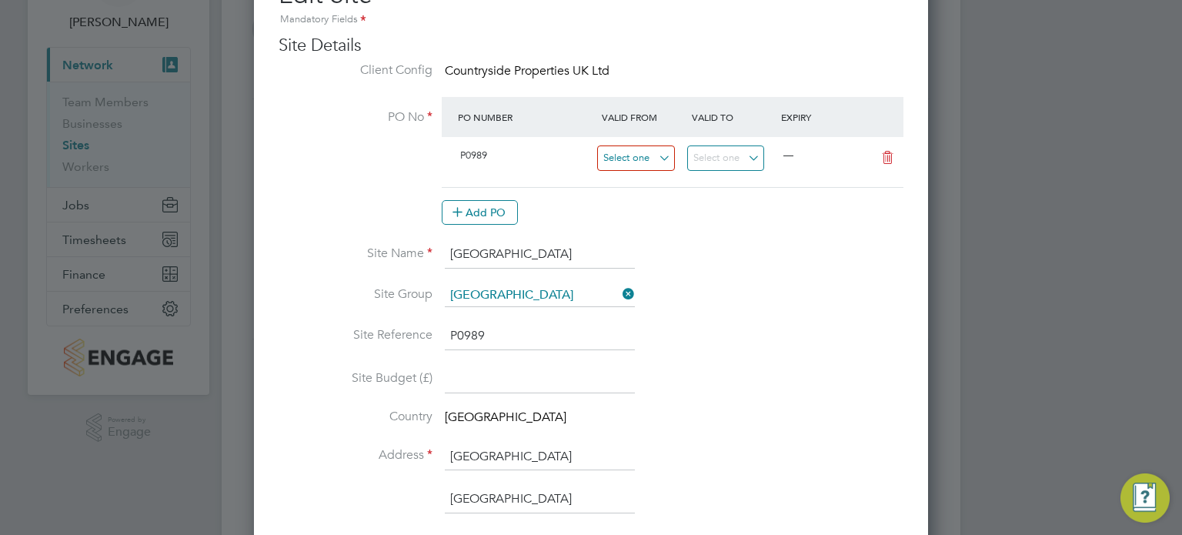 The image size is (1182, 535). Describe the element at coordinates (355, 335) in the screenshot. I see `label: Site Reference` at that location.